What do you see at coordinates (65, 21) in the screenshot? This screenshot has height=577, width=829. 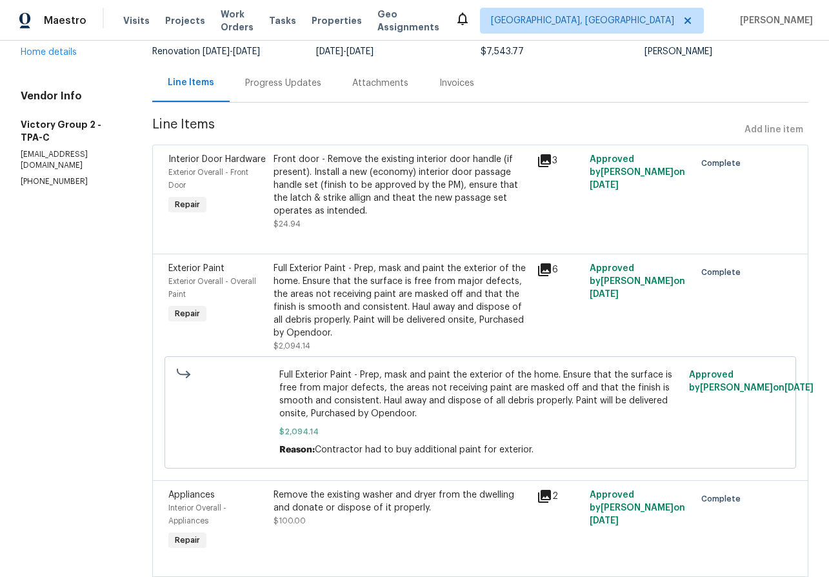 I see `span: Maestro` at bounding box center [65, 21].